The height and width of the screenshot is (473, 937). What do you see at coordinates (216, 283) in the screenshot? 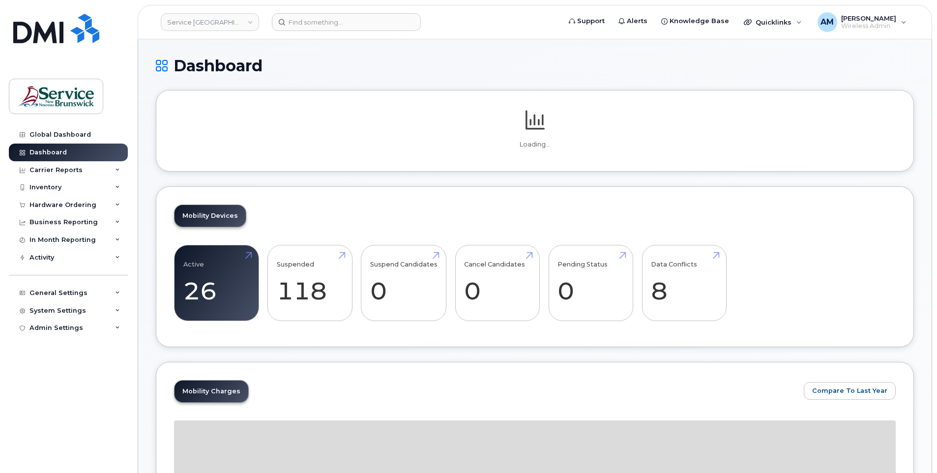
I see `a: Active 26` at bounding box center [216, 283].